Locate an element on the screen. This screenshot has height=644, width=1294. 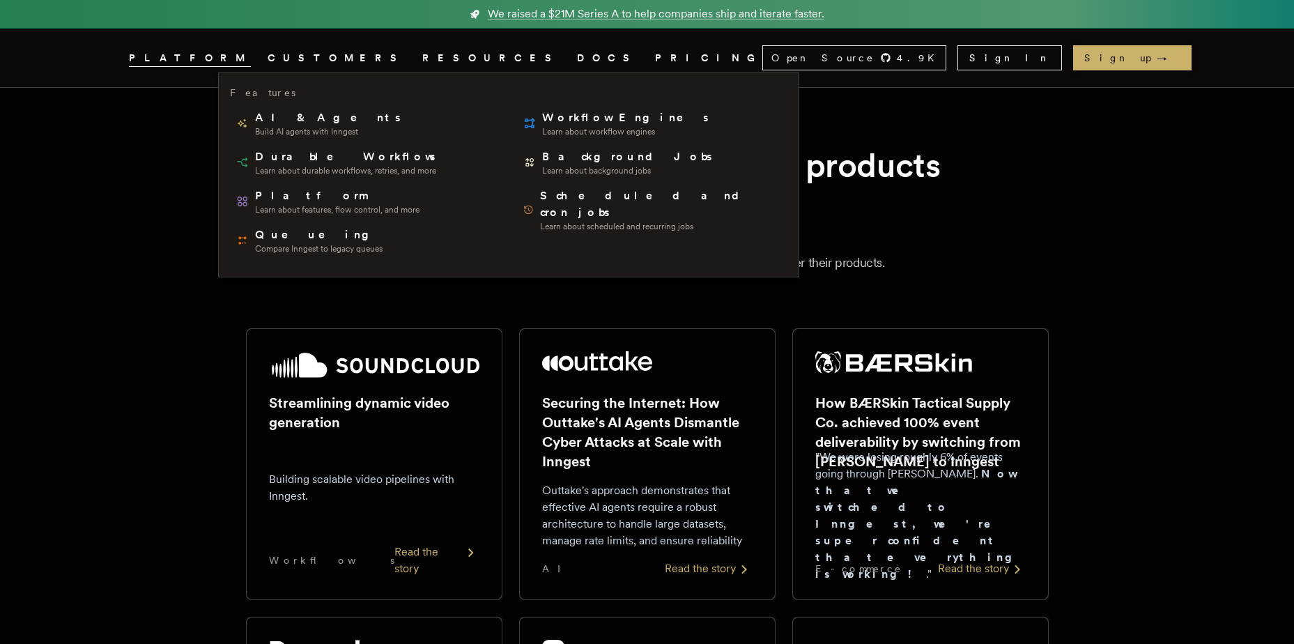
span: Learn about background jobs is located at coordinates (628, 171).